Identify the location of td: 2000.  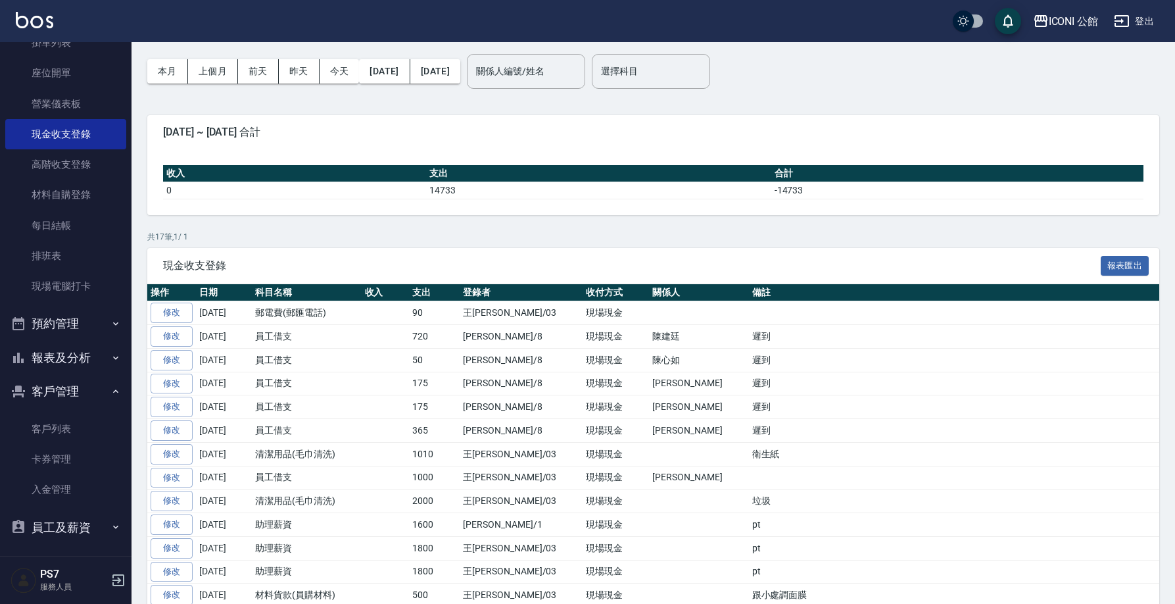
(434, 501).